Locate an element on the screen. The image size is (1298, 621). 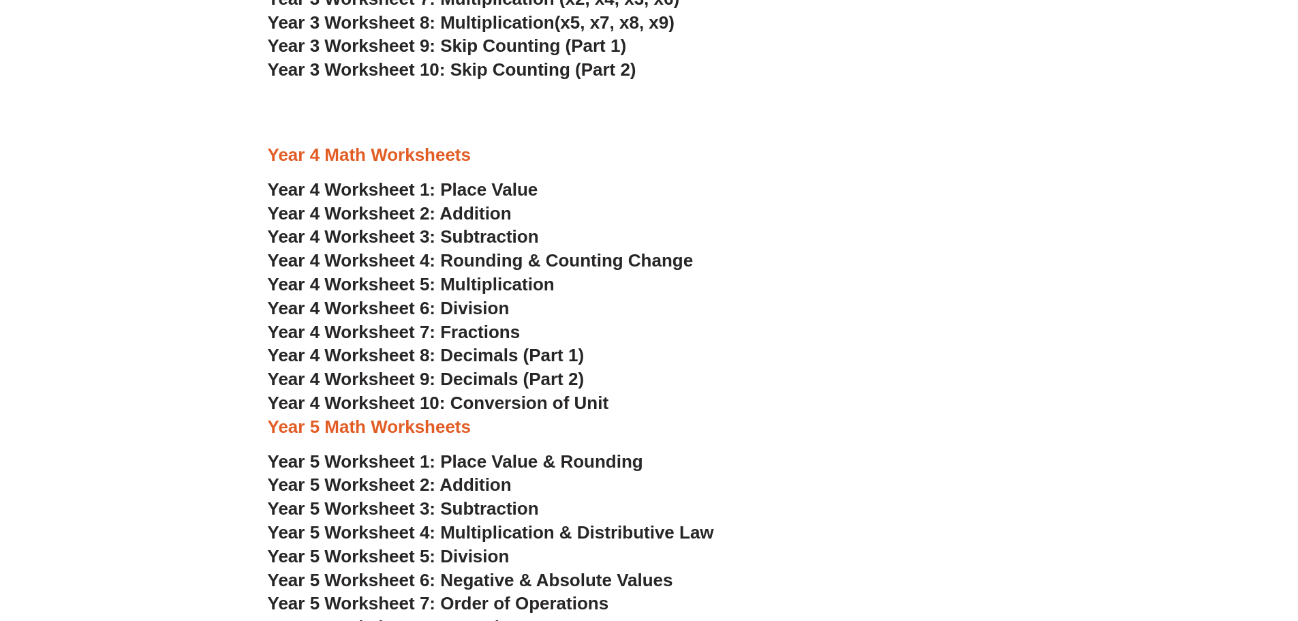
a: Year 4 Worksheet 8: Decimals (Part 1) is located at coordinates (426, 355).